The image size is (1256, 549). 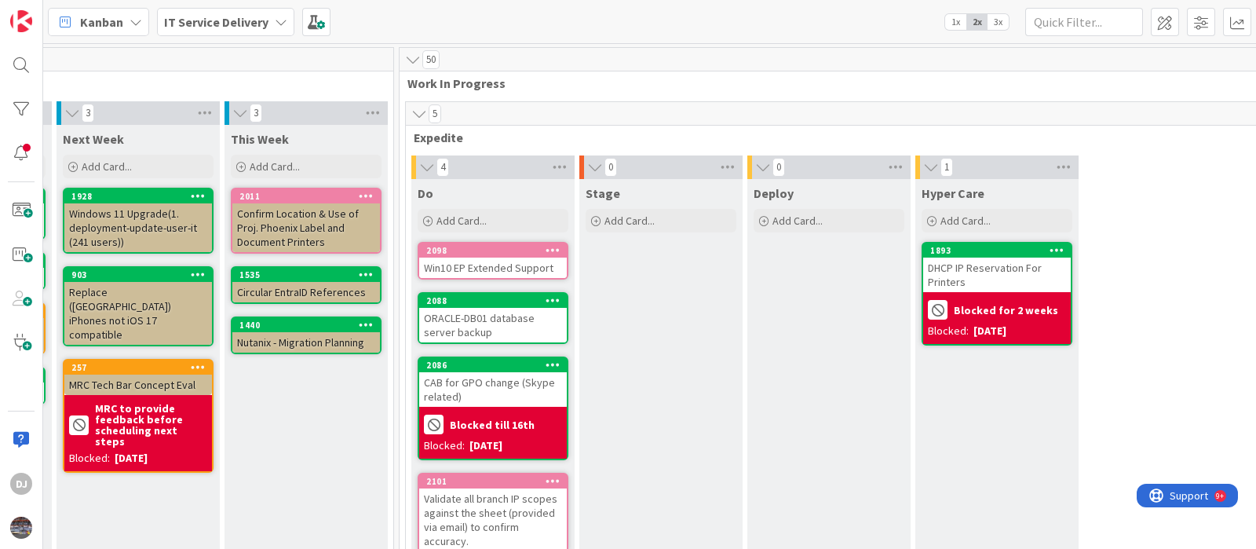 What do you see at coordinates (492, 425) in the screenshot?
I see `b: Blocked till 16th` at bounding box center [492, 425].